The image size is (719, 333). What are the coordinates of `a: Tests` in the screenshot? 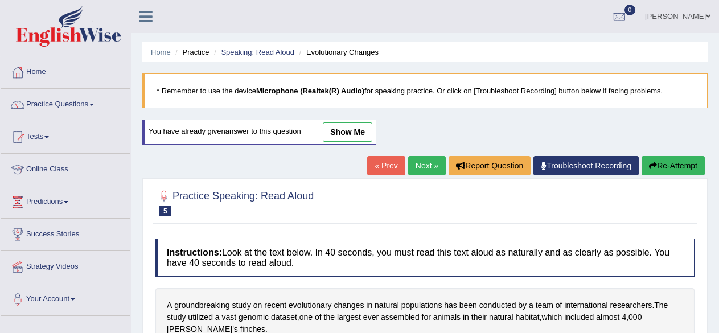 It's located at (66, 136).